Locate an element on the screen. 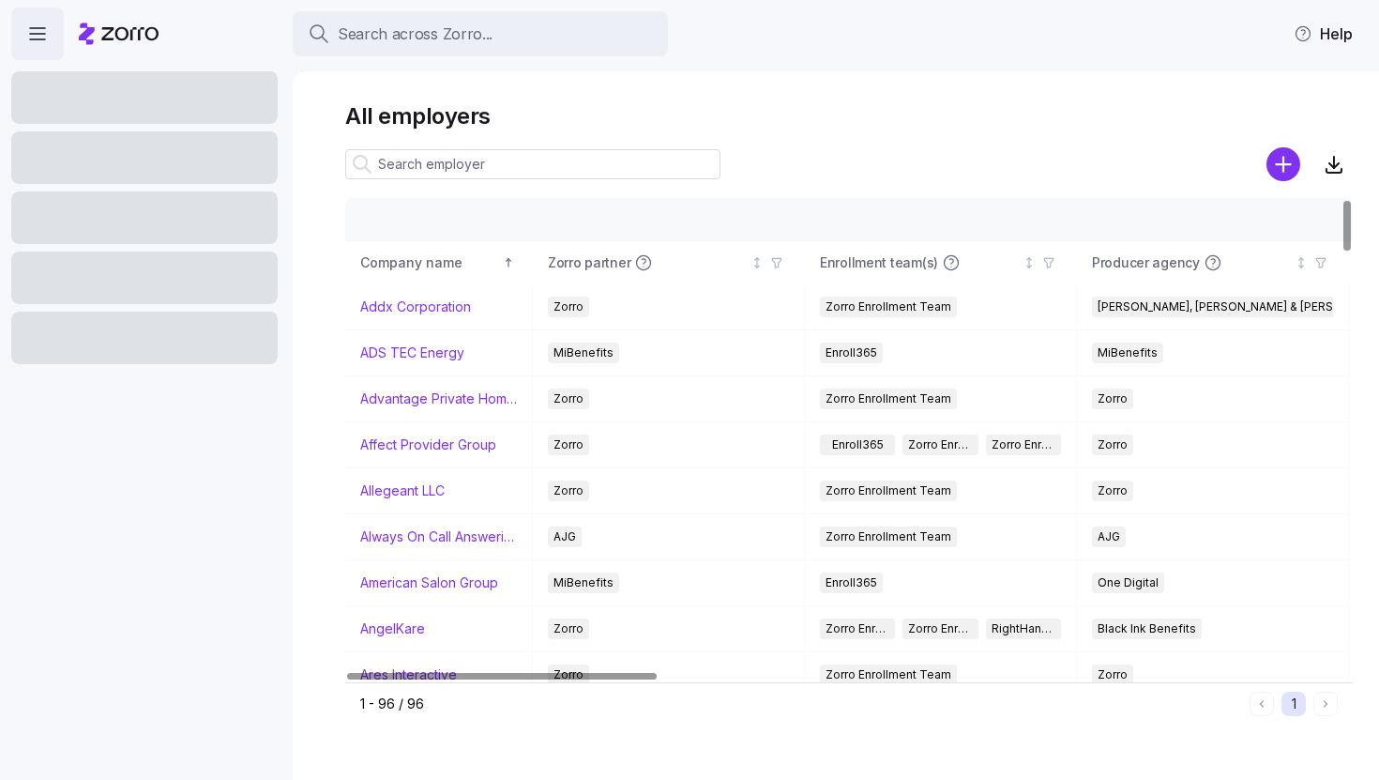 This screenshot has width=1379, height=780. a: American Salon Group is located at coordinates (429, 583).